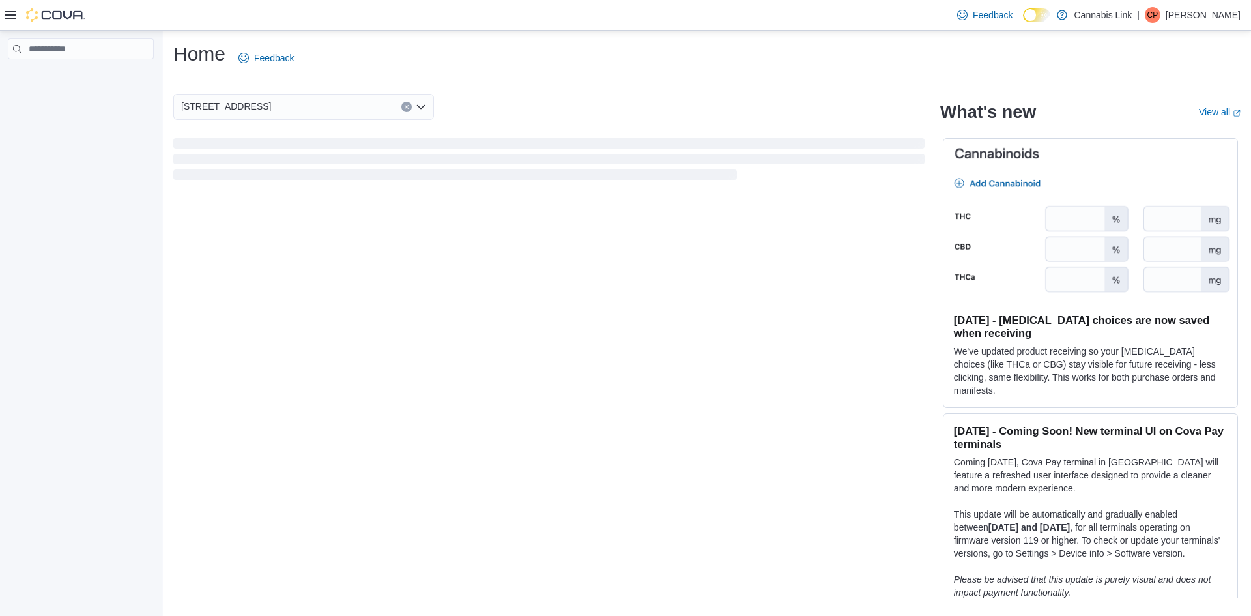 The image size is (1251, 616). I want to click on span: Loading, so click(549, 162).